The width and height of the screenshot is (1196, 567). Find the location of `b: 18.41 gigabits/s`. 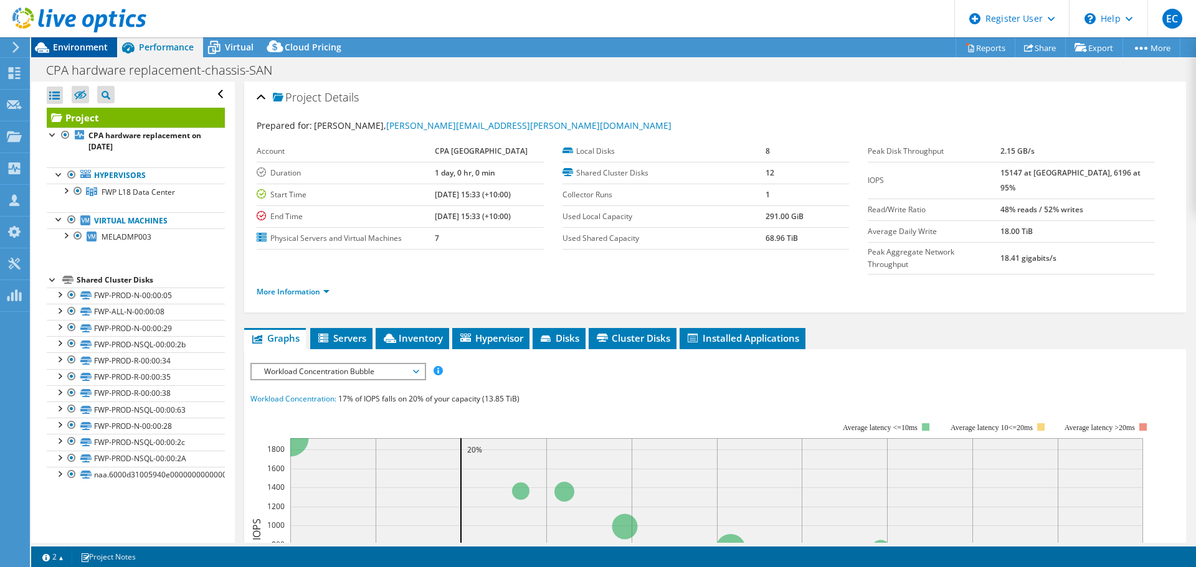

b: 18.41 gigabits/s is located at coordinates (1028, 258).